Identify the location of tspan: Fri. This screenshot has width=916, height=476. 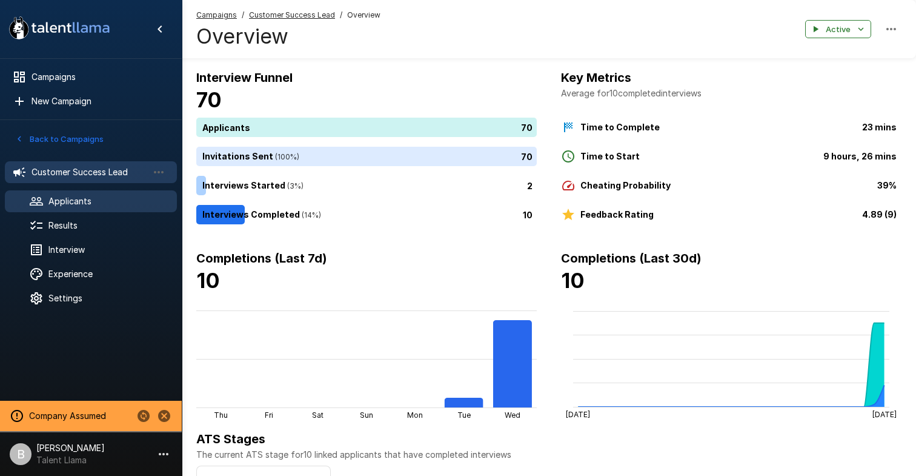
(269, 415).